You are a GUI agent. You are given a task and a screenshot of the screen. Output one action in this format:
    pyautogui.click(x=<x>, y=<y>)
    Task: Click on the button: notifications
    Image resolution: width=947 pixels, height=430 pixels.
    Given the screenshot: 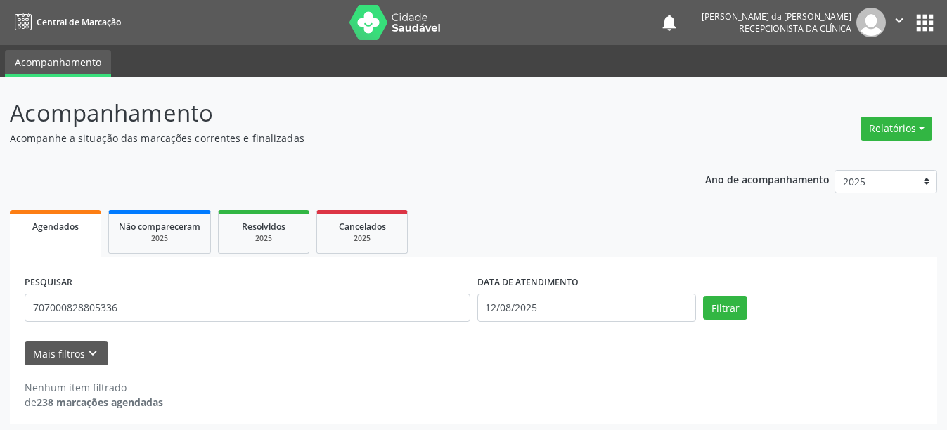 What is the action you would take?
    pyautogui.click(x=669, y=22)
    